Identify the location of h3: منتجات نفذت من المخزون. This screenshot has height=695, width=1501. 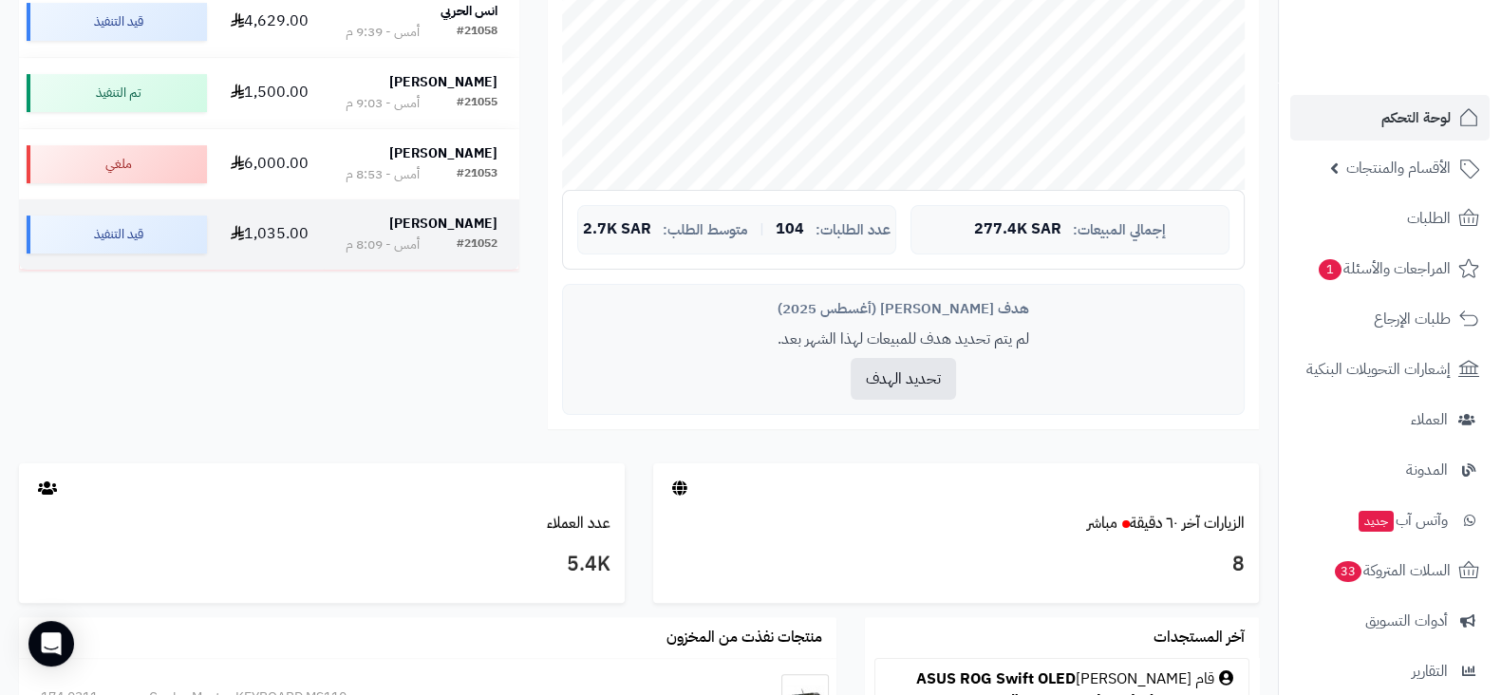
(744, 638).